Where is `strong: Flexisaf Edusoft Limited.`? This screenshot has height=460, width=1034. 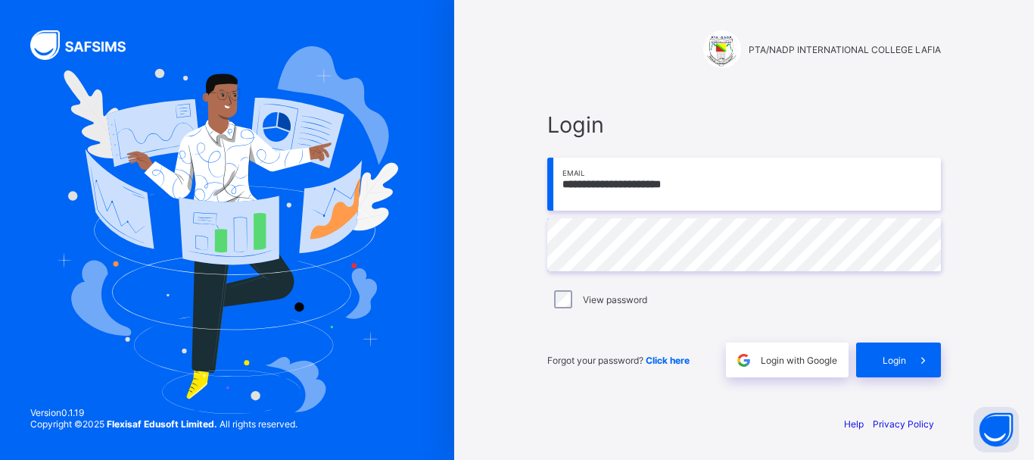 strong: Flexisaf Edusoft Limited. is located at coordinates (162, 423).